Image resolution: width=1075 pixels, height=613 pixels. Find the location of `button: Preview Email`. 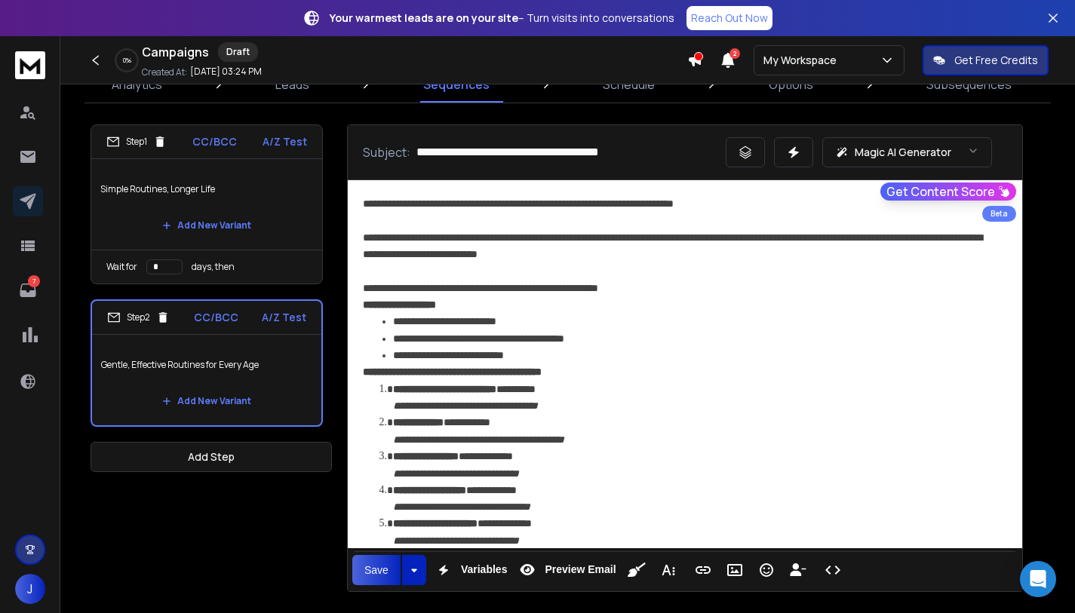

button: Preview Email is located at coordinates (566, 570).